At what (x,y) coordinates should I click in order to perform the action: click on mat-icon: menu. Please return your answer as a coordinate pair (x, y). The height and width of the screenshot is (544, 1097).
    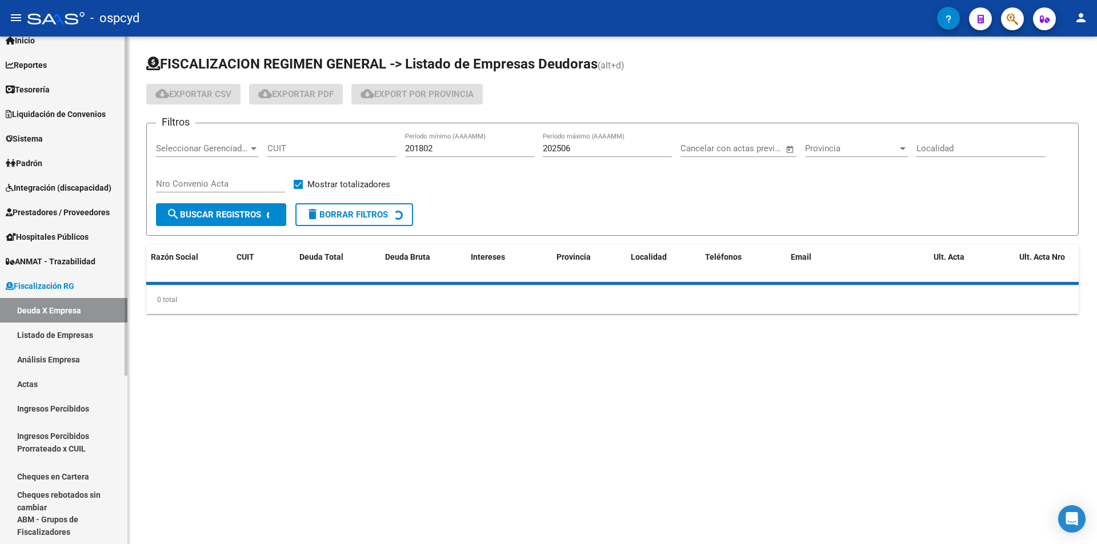
    Looking at the image, I should click on (16, 18).